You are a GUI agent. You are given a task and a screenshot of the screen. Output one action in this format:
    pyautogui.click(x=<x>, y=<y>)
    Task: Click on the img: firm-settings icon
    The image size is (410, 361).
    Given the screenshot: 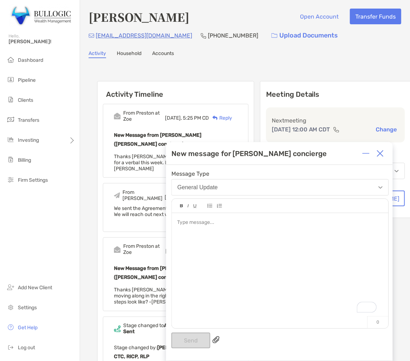 What is the action you would take?
    pyautogui.click(x=11, y=180)
    